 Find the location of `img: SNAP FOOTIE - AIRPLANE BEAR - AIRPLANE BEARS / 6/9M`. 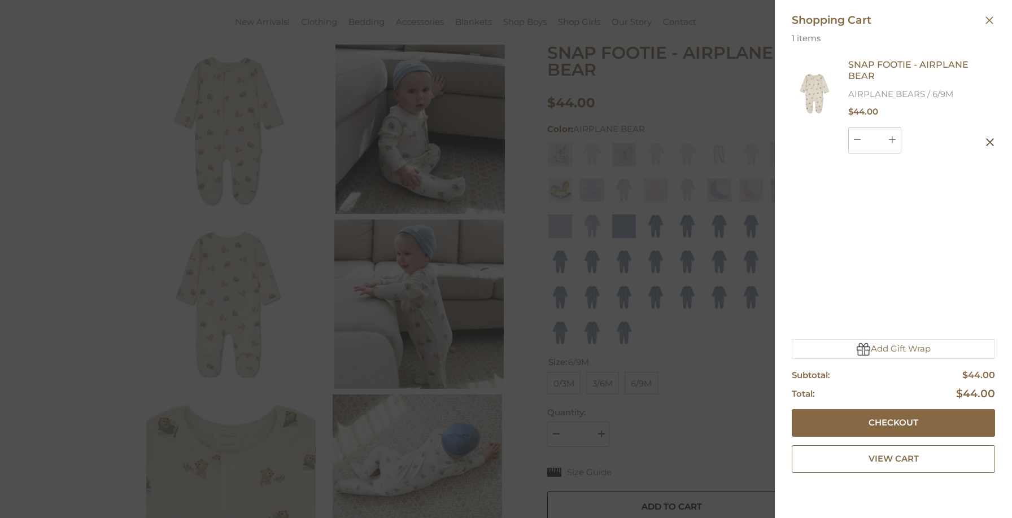

img: SNAP FOOTIE - AIRPLANE BEAR - AIRPLANE BEARS / 6/9M is located at coordinates (814, 93).